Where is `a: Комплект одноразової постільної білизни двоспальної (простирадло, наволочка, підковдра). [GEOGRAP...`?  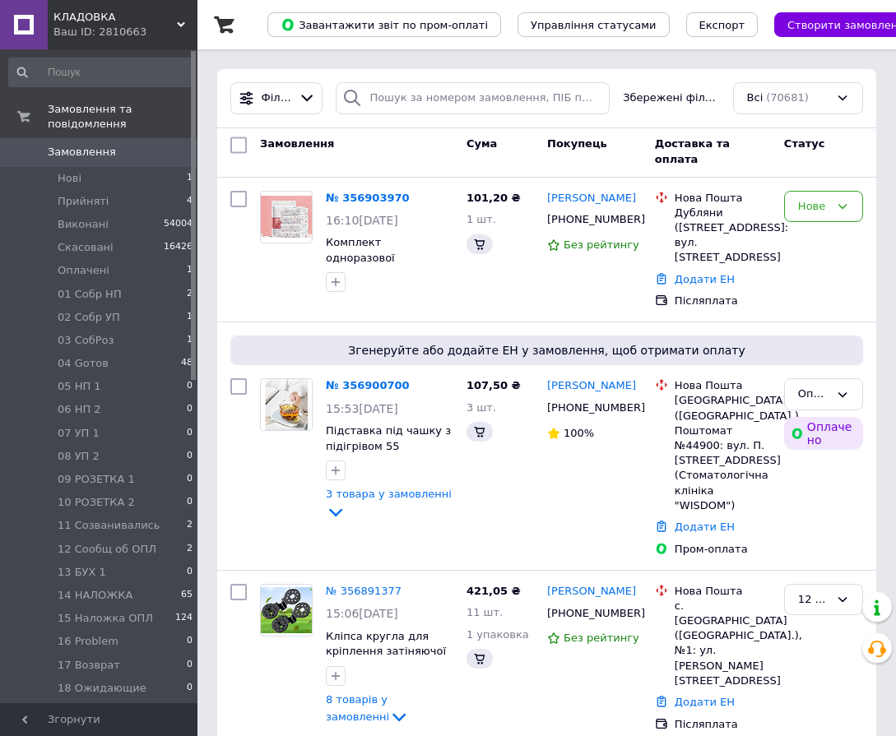 a: Комплект одноразової постільної білизни двоспальної (простирадло, наволочка, підковдра). [GEOGRAP... is located at coordinates (383, 304).